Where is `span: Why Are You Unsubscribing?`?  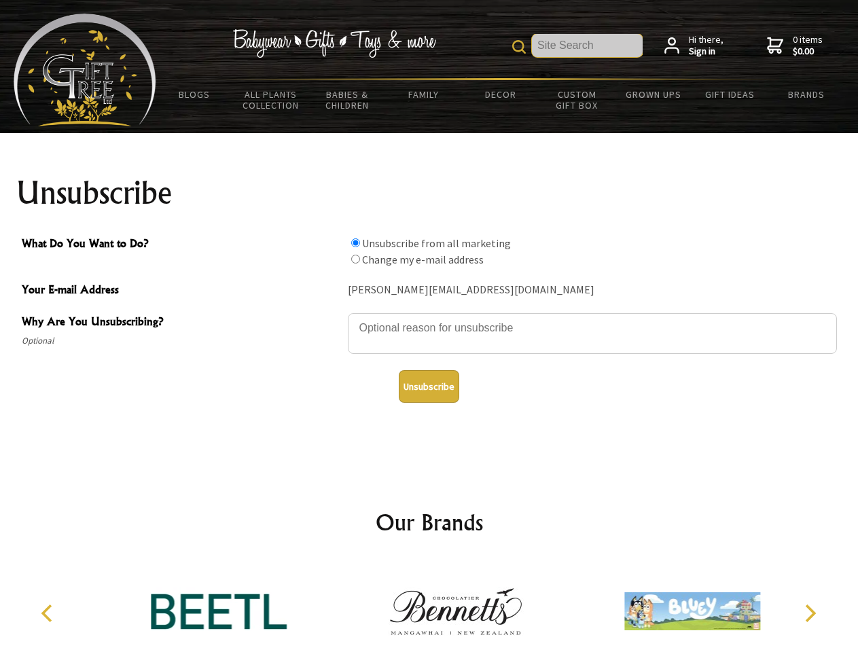
span: Why Are You Unsubscribing? is located at coordinates (181, 323).